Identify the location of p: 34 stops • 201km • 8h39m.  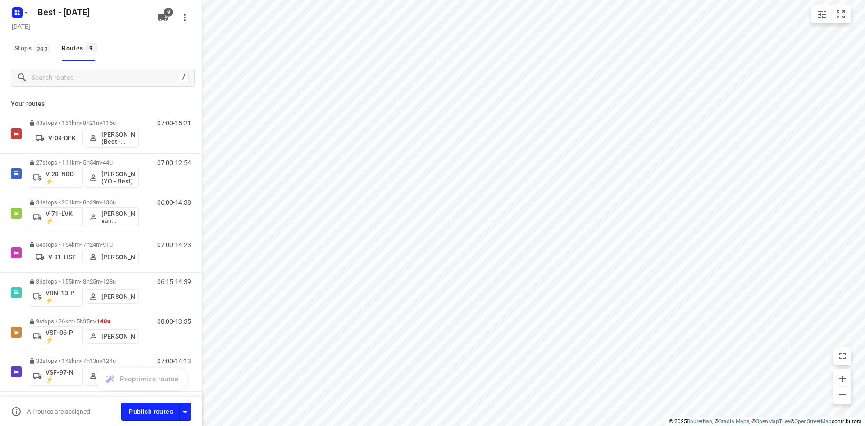
(84, 202).